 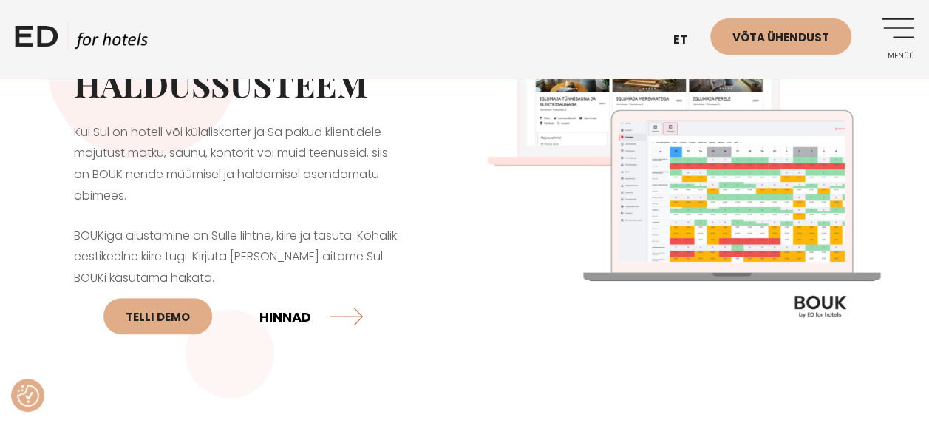 I want to click on a: ED HOTELS, so click(x=81, y=41).